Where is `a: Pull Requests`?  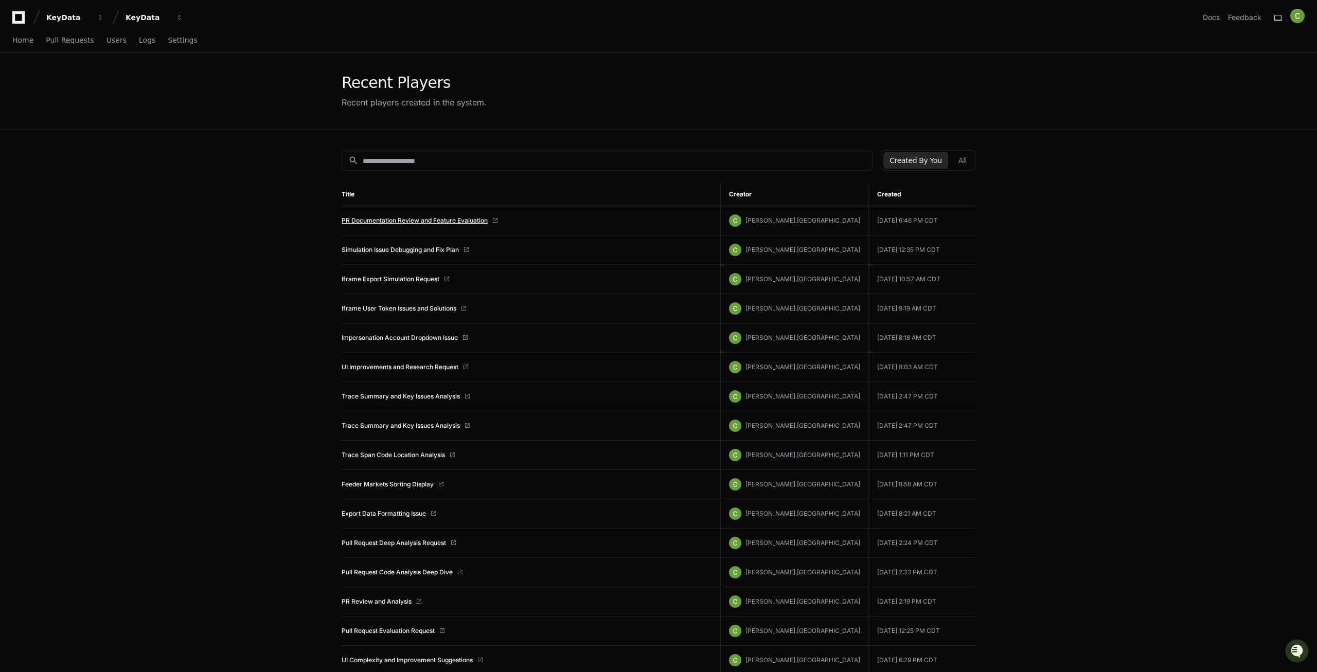
a: Pull Requests is located at coordinates (69, 41).